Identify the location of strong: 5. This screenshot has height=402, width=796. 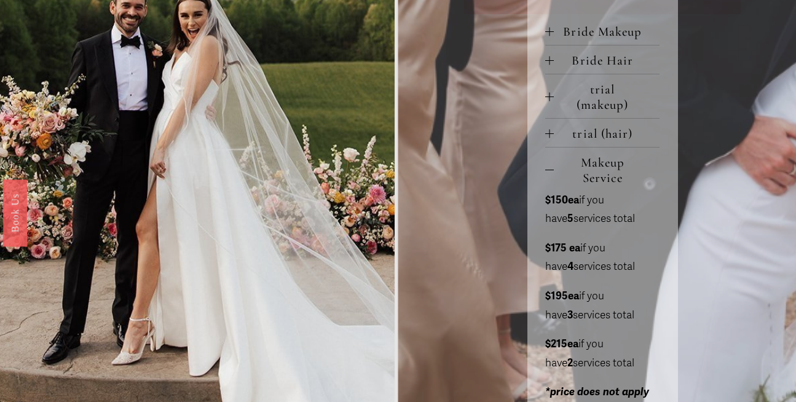
(571, 218).